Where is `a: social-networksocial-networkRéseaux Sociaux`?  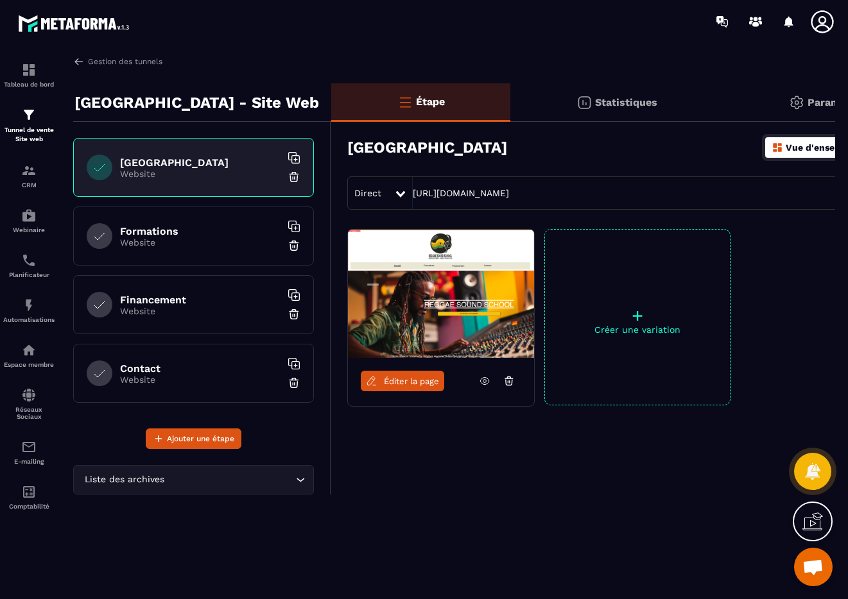 a: social-networksocial-networkRéseaux Sociaux is located at coordinates (29, 404).